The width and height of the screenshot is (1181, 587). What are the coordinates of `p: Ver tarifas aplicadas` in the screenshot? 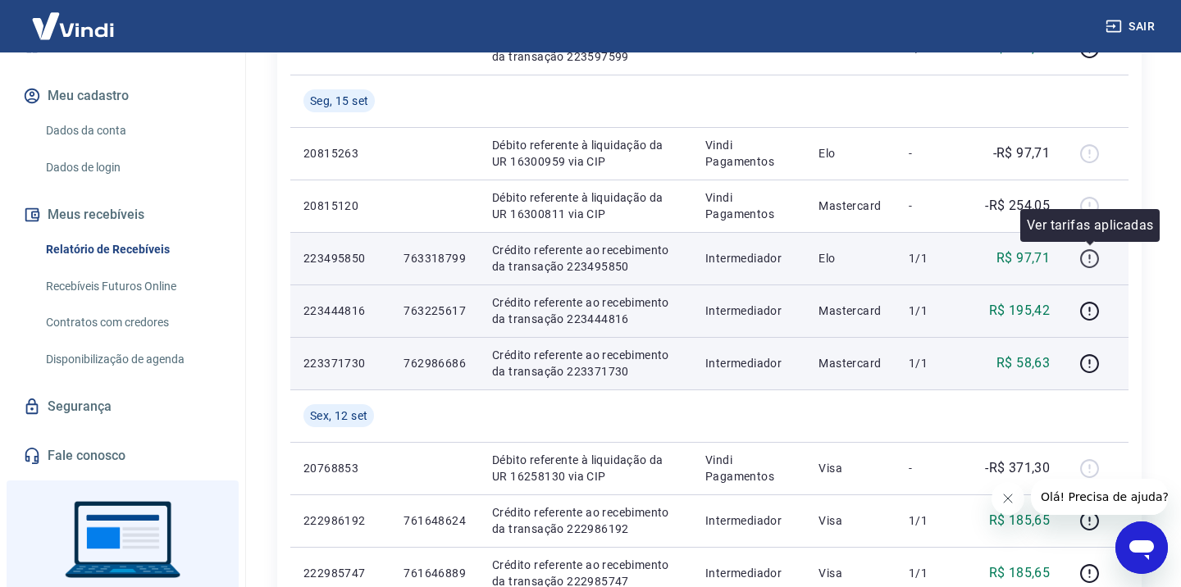 It's located at (1090, 226).